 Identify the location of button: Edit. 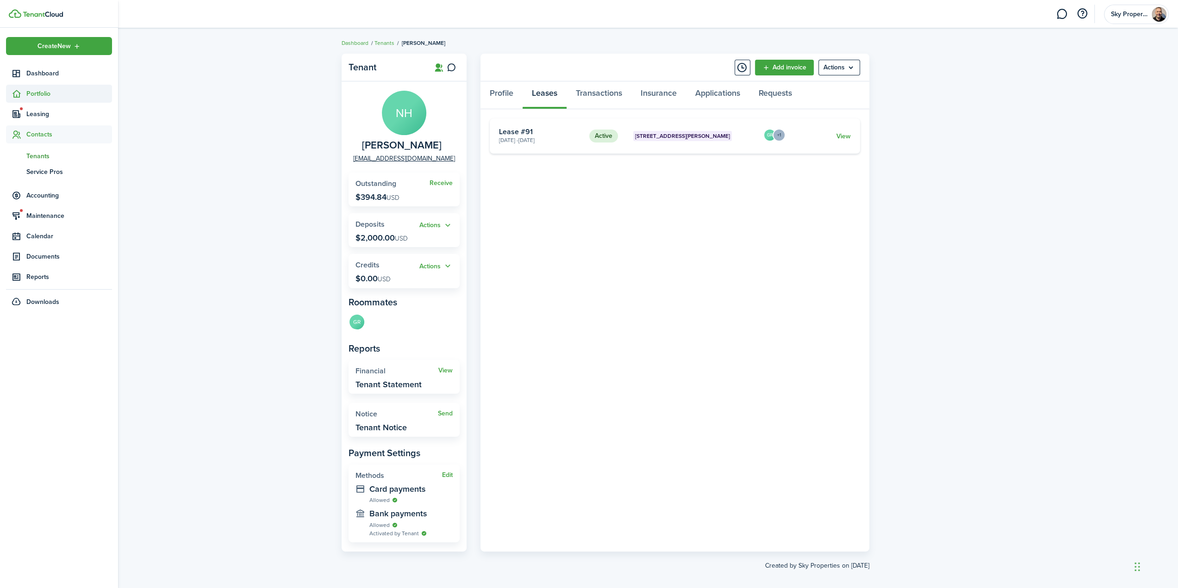
(447, 475).